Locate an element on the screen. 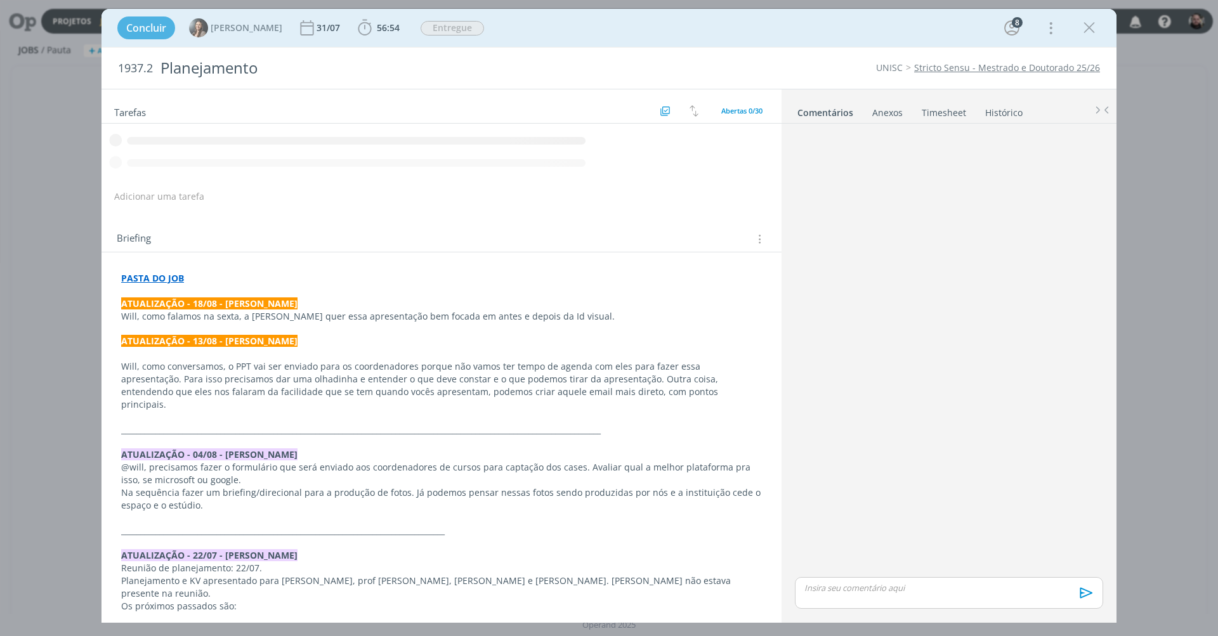  a: UNISC is located at coordinates (889, 67).